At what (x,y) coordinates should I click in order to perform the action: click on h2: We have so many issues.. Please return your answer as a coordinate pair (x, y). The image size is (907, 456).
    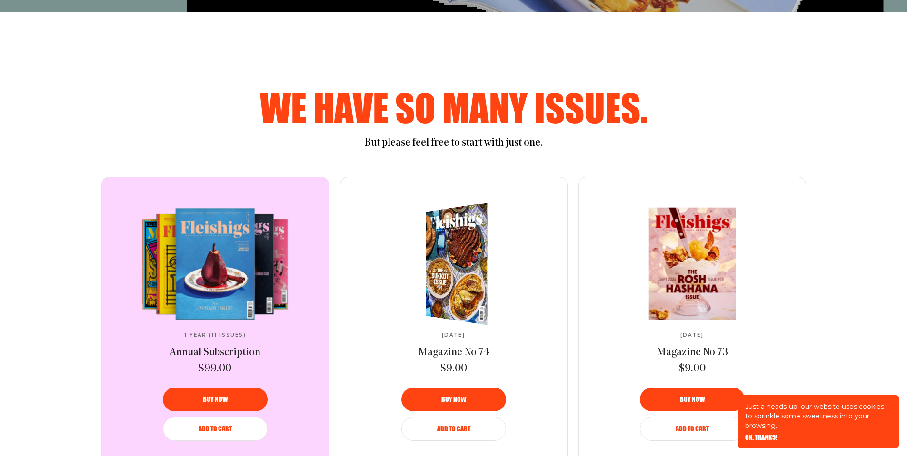
    Looking at the image, I should click on (454, 108).